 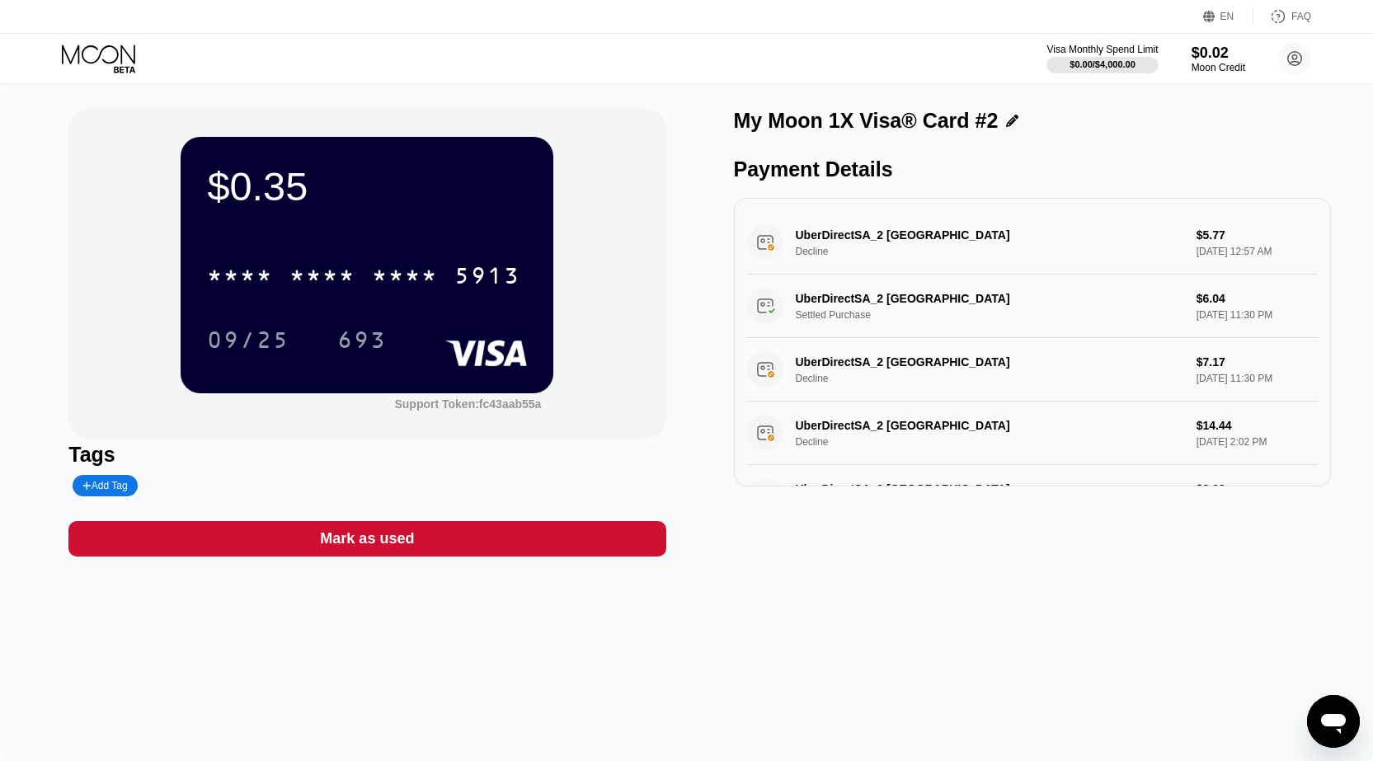 I want to click on div: Visa Monthly Spend Limit, so click(x=1102, y=49).